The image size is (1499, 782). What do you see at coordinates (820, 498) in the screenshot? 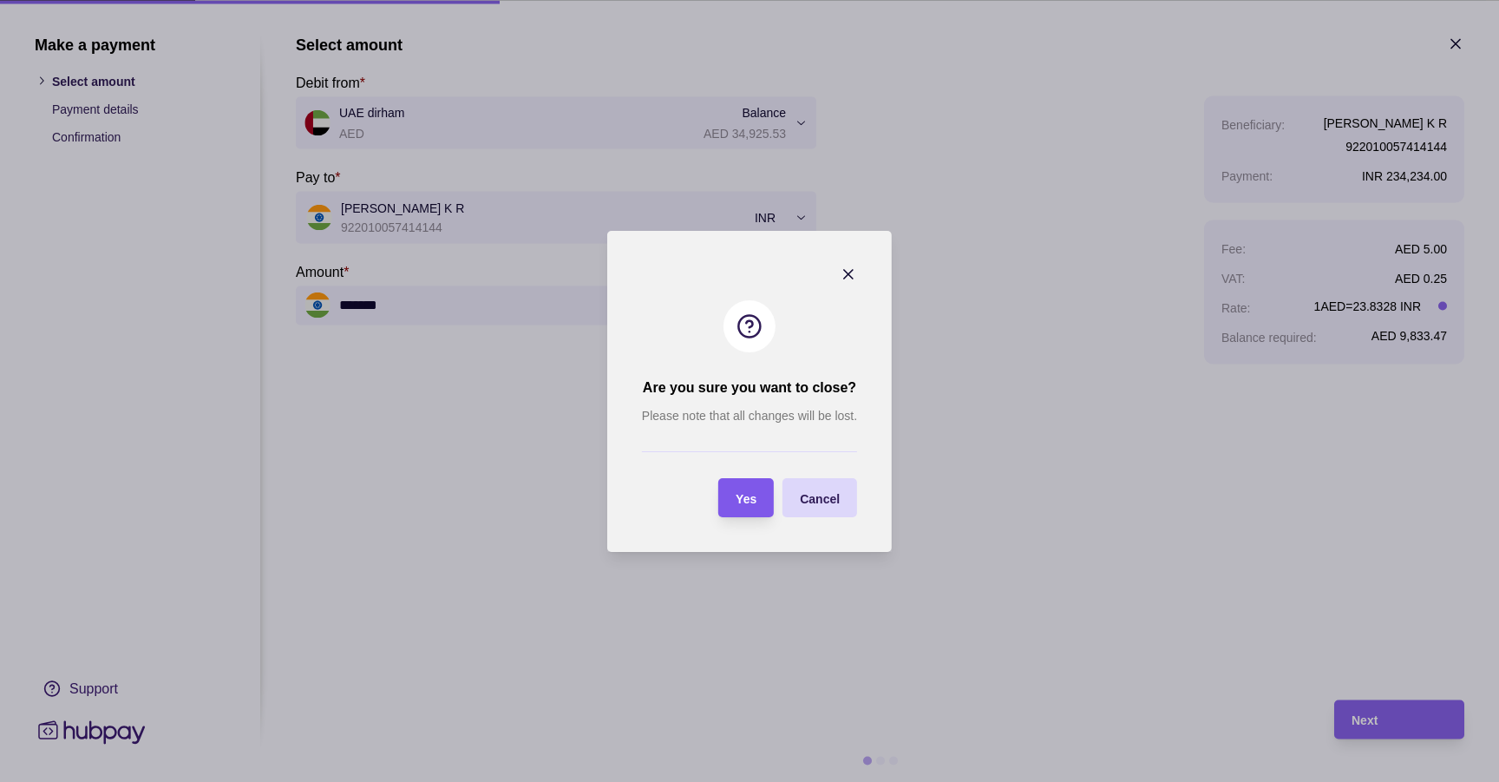
I see `span: Cancel` at bounding box center [820, 498].